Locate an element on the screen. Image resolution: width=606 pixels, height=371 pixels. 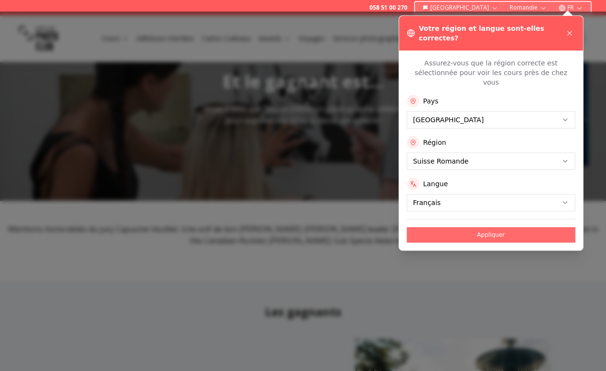
button: Appliquer is located at coordinates (491, 235).